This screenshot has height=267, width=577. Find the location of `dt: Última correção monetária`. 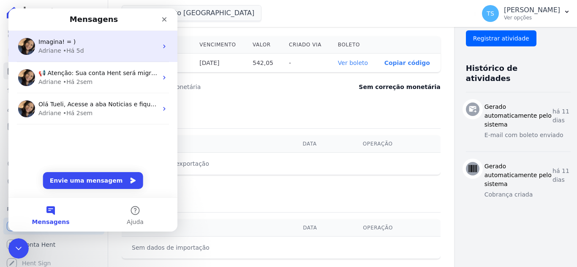

dt: Última correção monetária is located at coordinates (216, 87).